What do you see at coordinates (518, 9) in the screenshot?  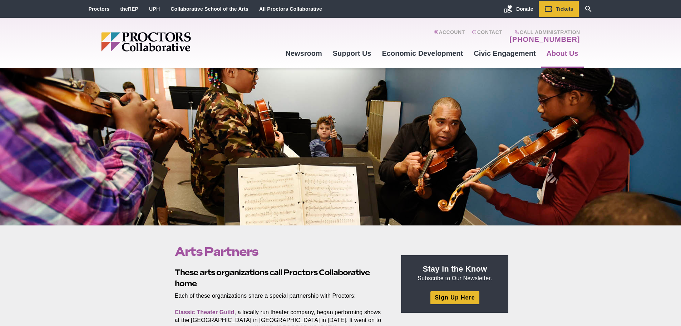 I see `a: Donate` at bounding box center [518, 9].